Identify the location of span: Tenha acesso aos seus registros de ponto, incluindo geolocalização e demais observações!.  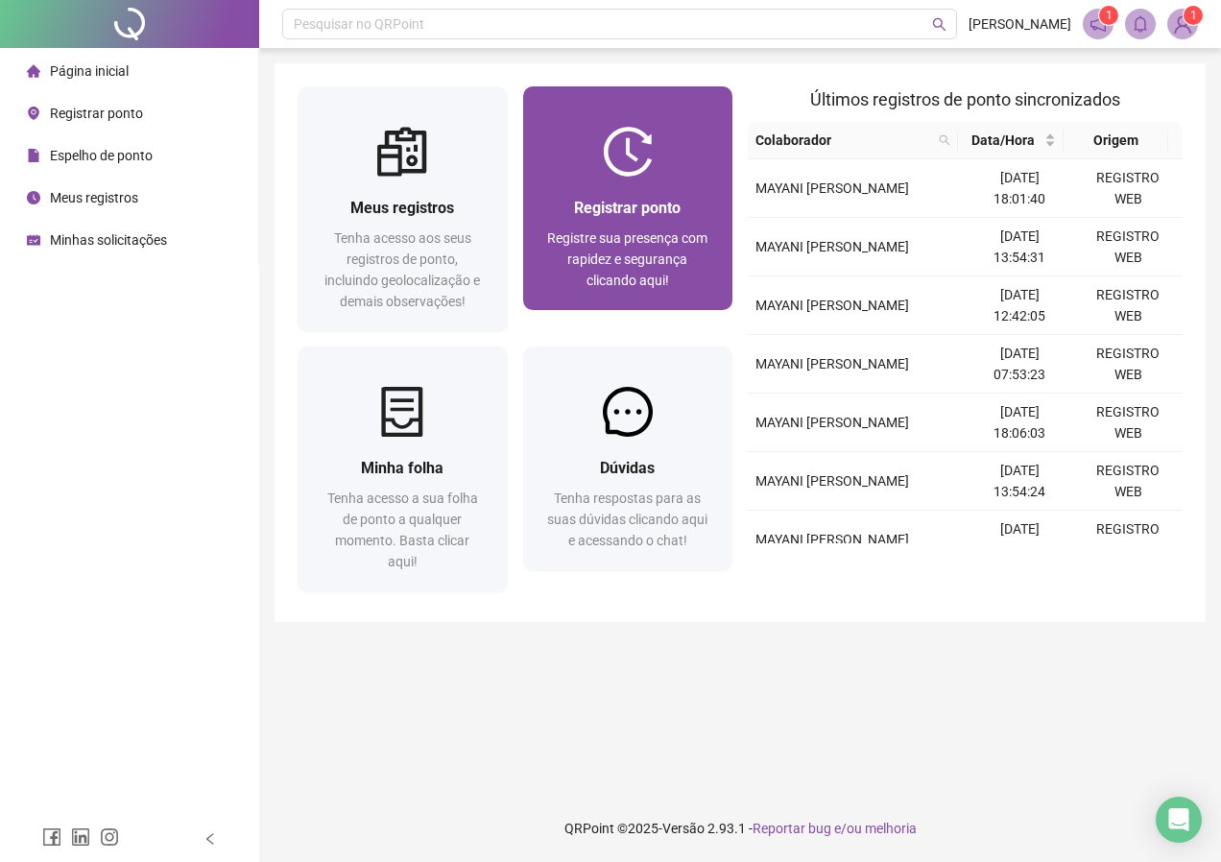
(402, 270).